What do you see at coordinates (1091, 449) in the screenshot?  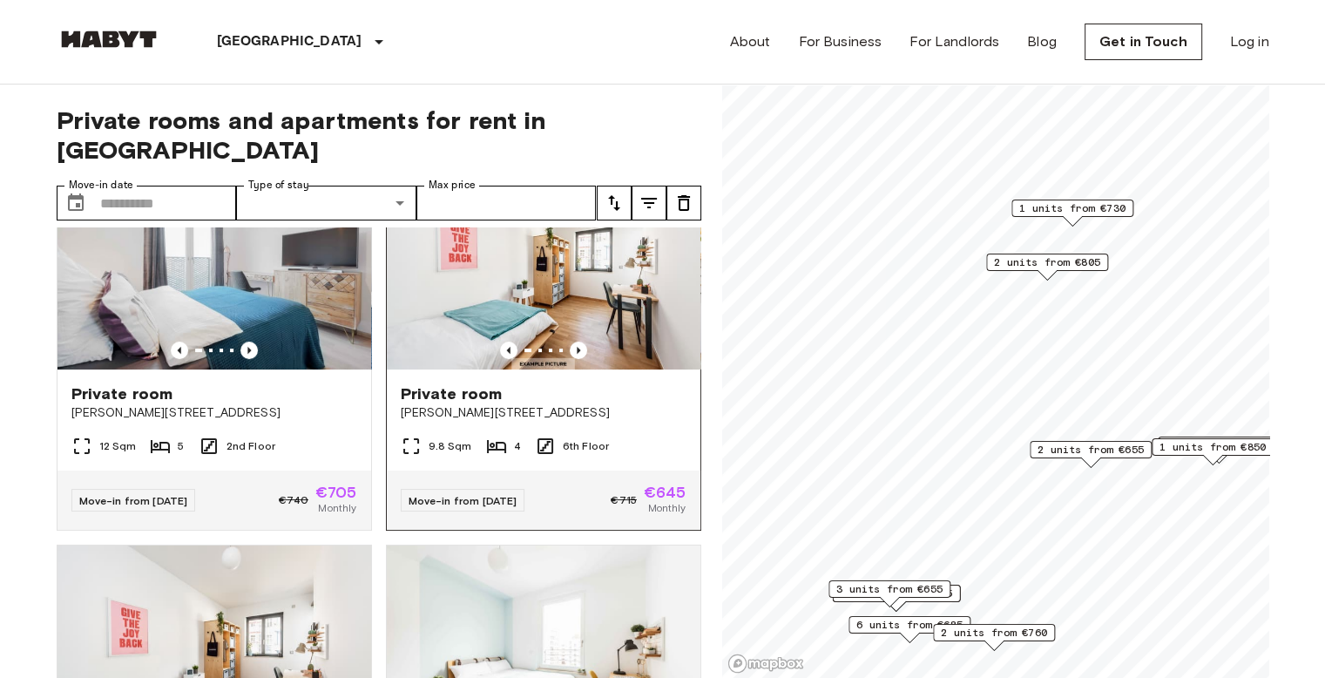 I see `span: 2 units from €655` at bounding box center [1091, 449].